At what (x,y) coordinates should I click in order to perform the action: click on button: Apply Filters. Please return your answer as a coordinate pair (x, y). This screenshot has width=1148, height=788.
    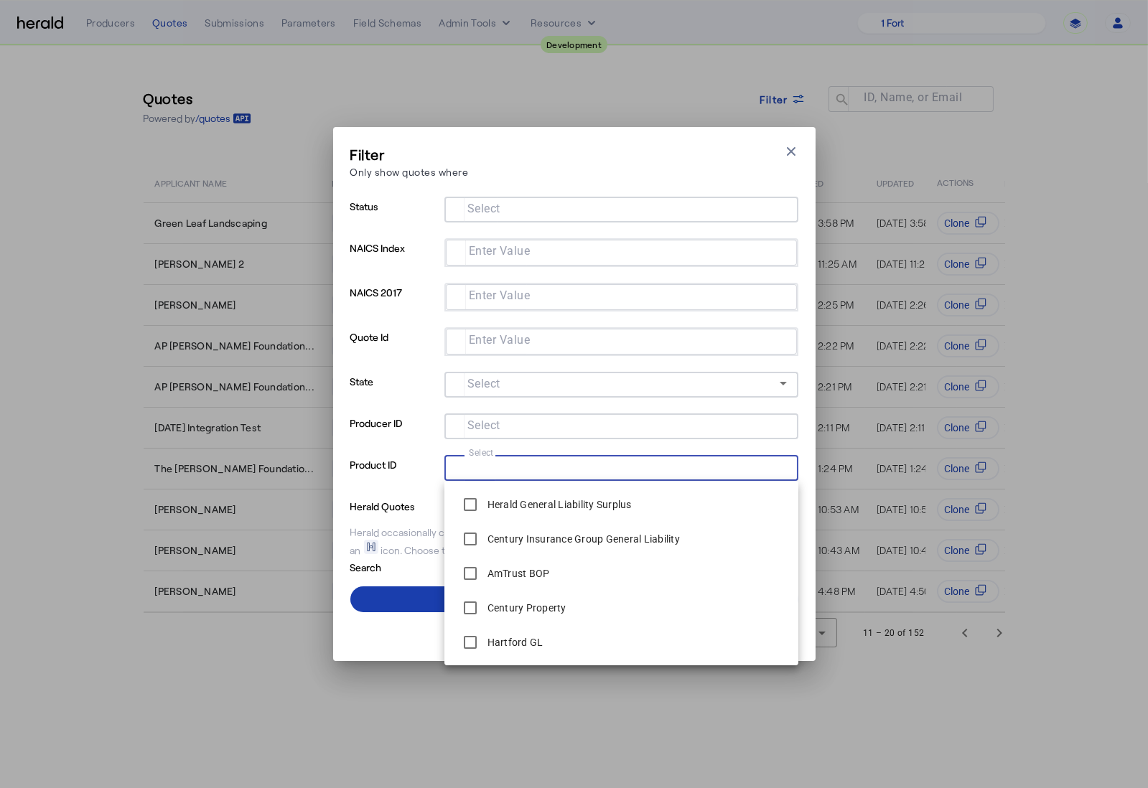
    Looking at the image, I should click on (574, 600).